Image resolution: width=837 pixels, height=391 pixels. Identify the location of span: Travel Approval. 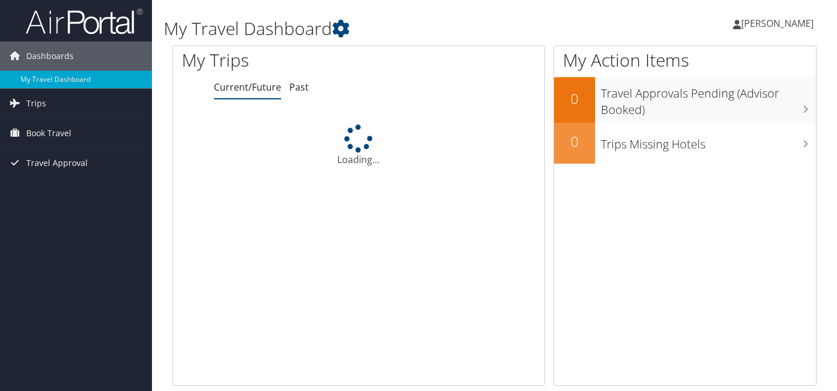
(57, 163).